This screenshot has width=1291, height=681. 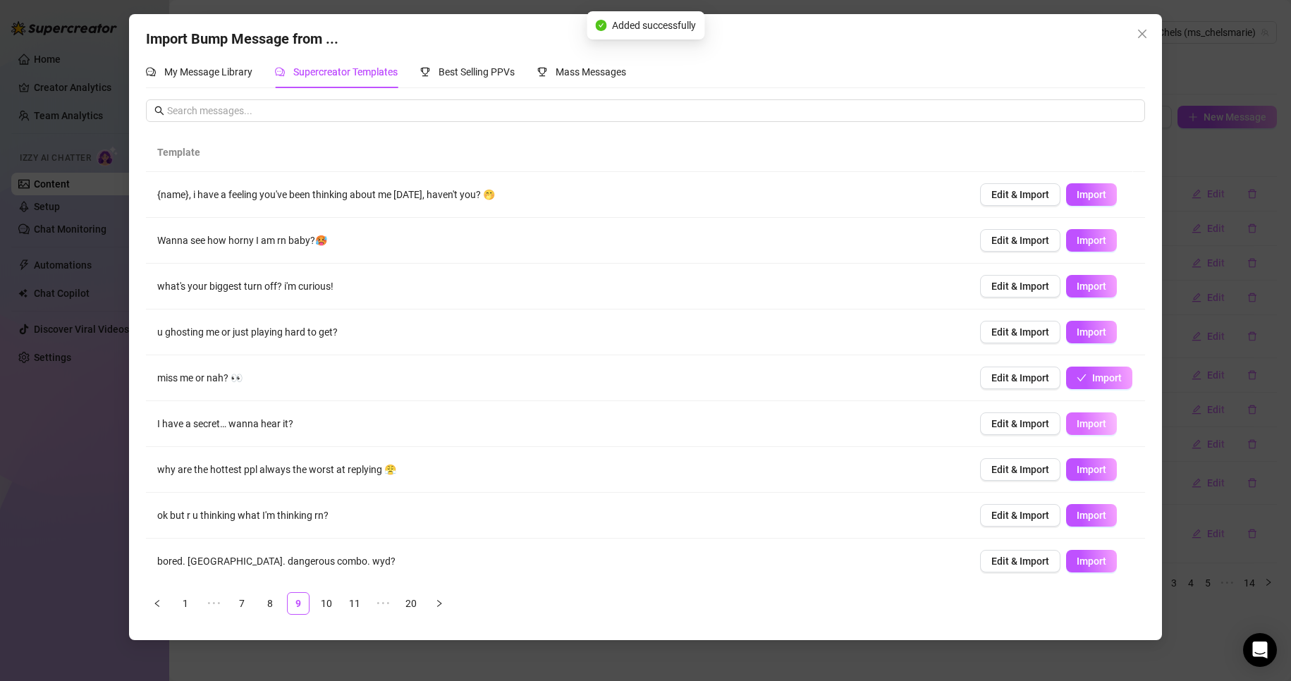 What do you see at coordinates (1142, 34) in the screenshot?
I see `span: Close` at bounding box center [1142, 34].